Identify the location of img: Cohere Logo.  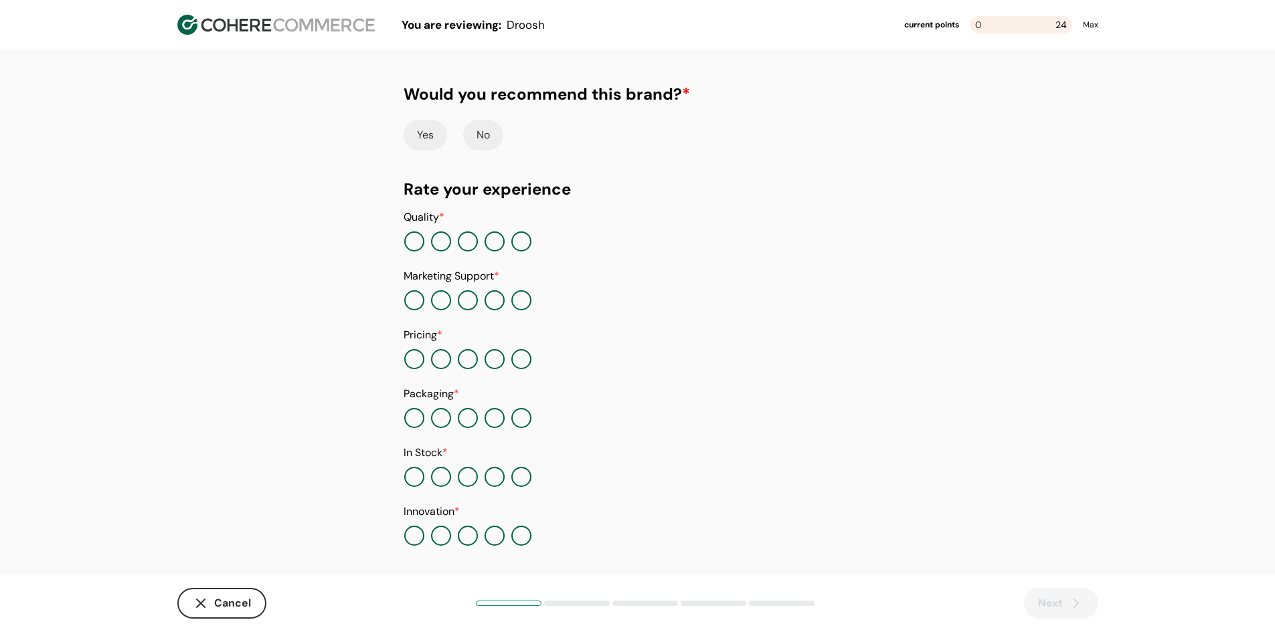
(276, 25).